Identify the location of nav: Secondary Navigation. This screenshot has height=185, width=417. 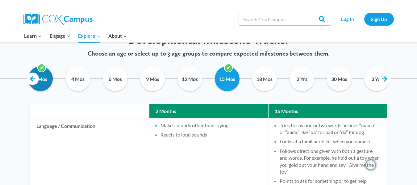
(364, 19).